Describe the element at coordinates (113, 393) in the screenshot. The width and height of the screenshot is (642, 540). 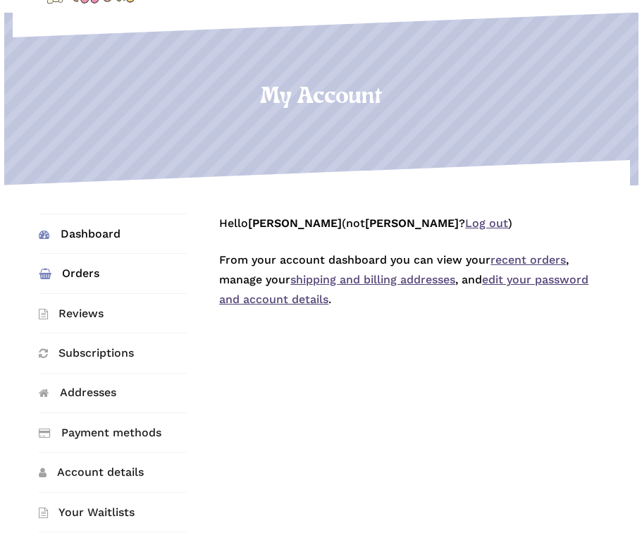
I see `a: Addresses` at that location.